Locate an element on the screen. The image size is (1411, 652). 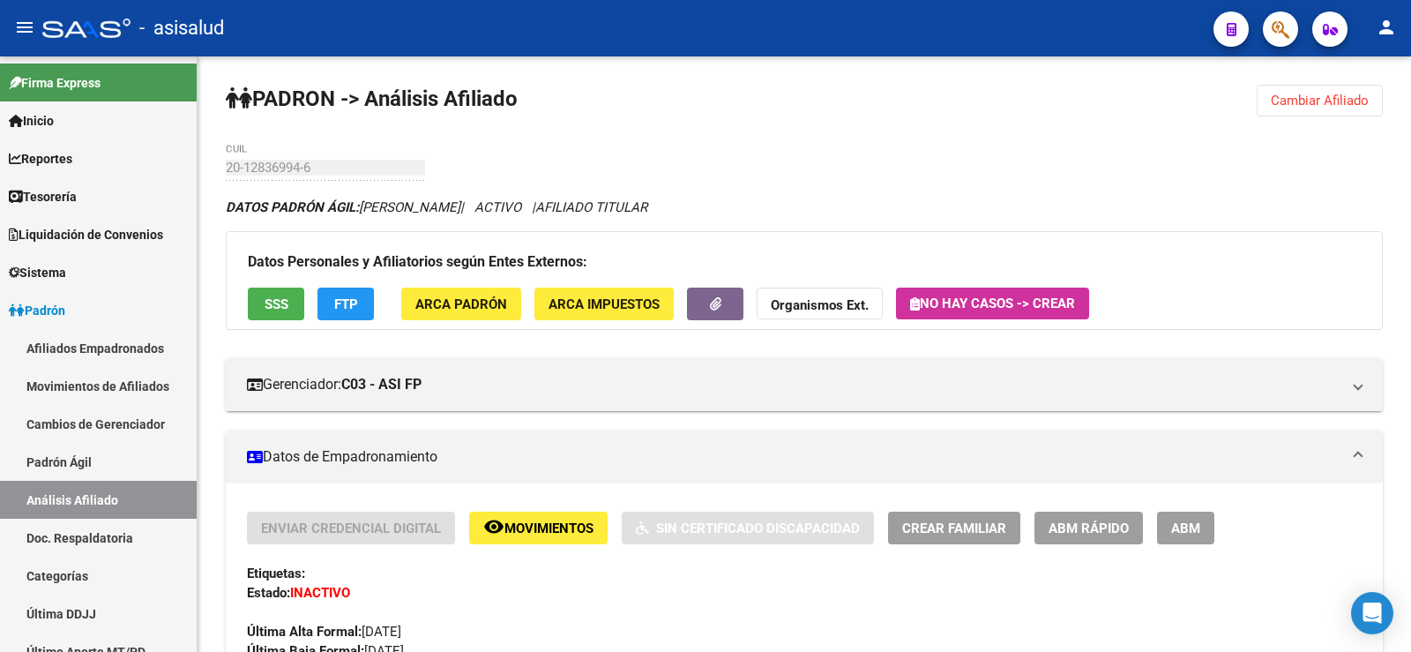
strong: Etiquetas: is located at coordinates (276, 573).